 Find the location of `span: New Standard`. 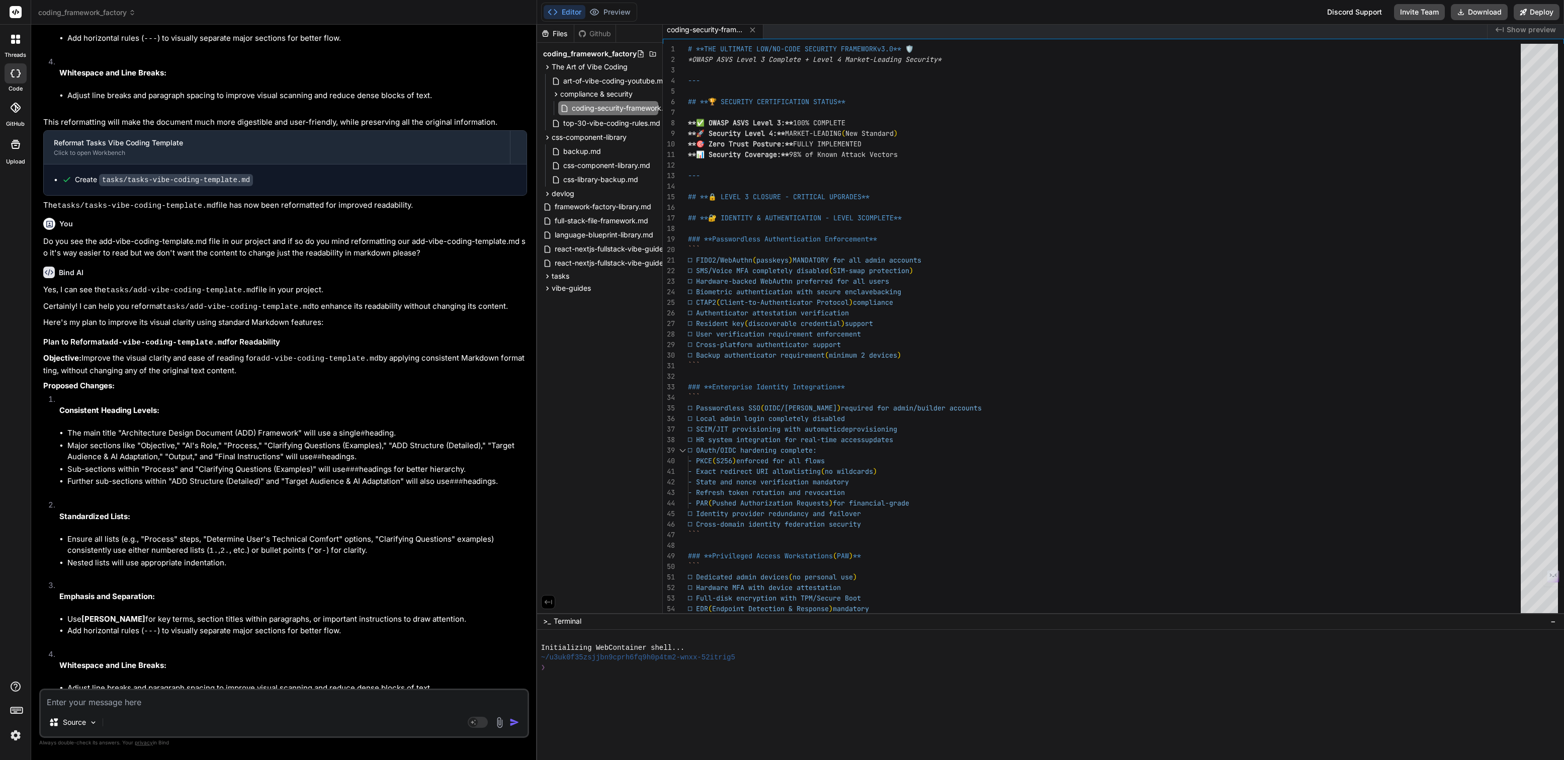

span: New Standard is located at coordinates (870, 133).